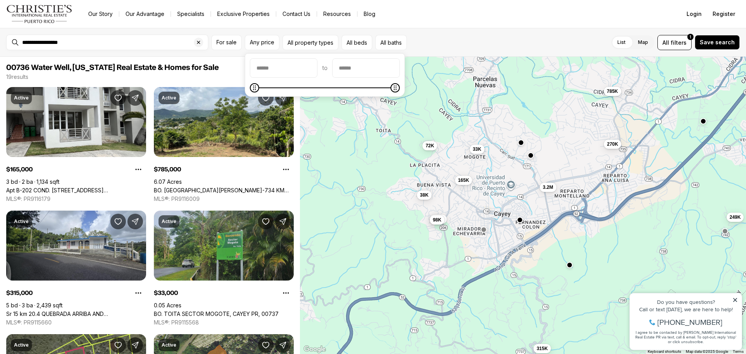 Image resolution: width=746 pixels, height=354 pixels. Describe the element at coordinates (39, 14) in the screenshot. I see `img: logo` at that location.